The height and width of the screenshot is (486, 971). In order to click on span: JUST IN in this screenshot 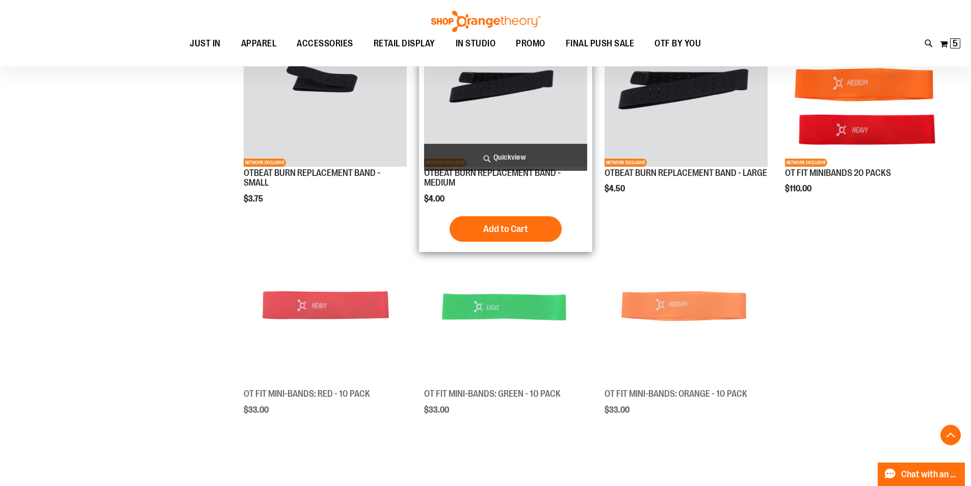, I will do `click(205, 43)`.